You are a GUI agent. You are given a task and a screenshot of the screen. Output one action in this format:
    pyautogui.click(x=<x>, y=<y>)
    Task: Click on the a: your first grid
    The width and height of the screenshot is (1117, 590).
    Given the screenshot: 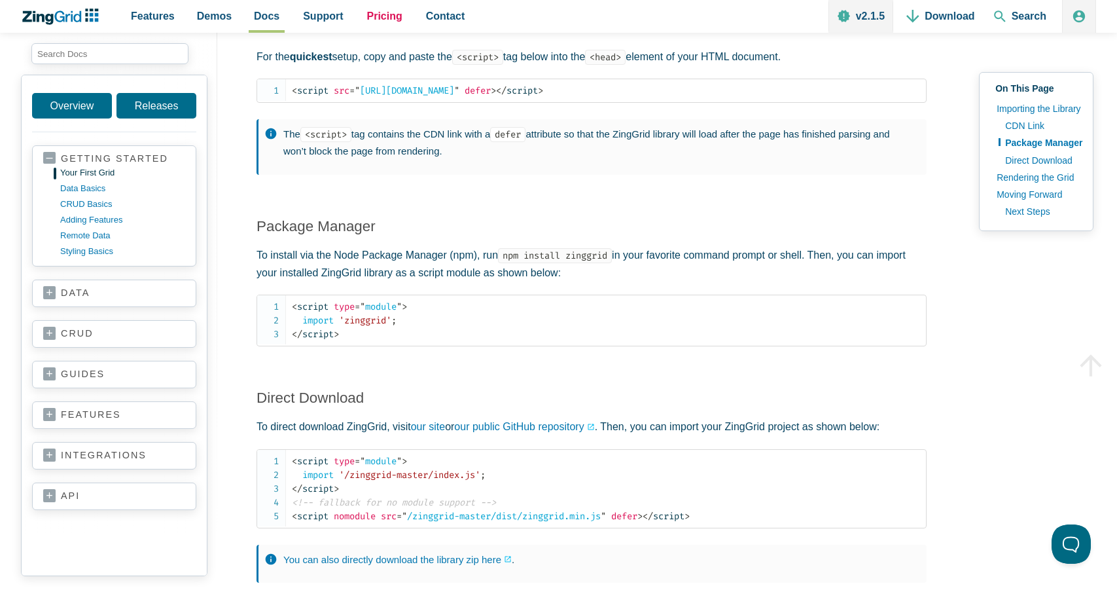 What is the action you would take?
    pyautogui.click(x=122, y=173)
    